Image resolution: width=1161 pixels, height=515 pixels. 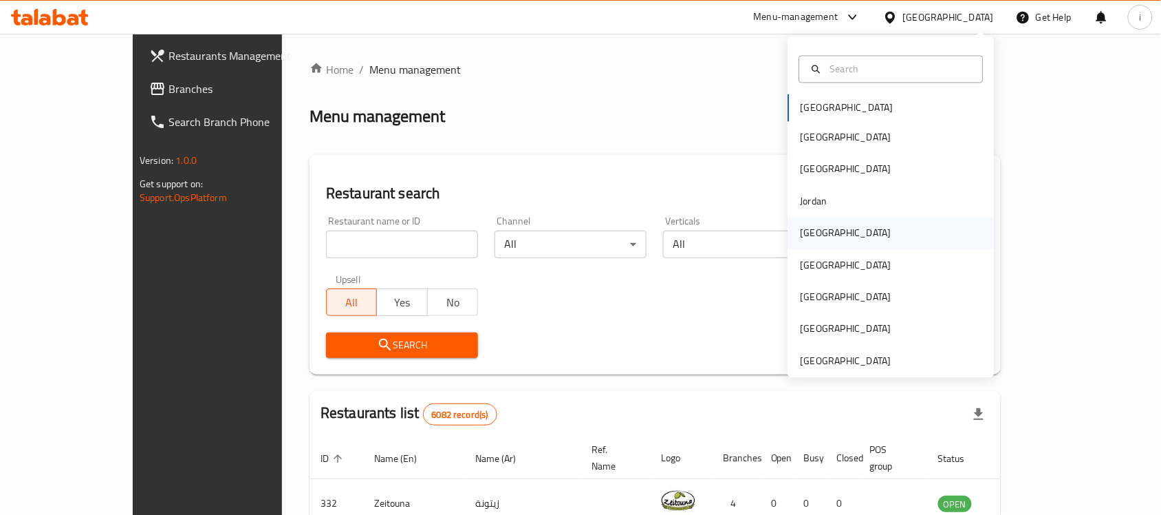 What do you see at coordinates (402, 345) in the screenshot?
I see `button: Search` at bounding box center [402, 345].